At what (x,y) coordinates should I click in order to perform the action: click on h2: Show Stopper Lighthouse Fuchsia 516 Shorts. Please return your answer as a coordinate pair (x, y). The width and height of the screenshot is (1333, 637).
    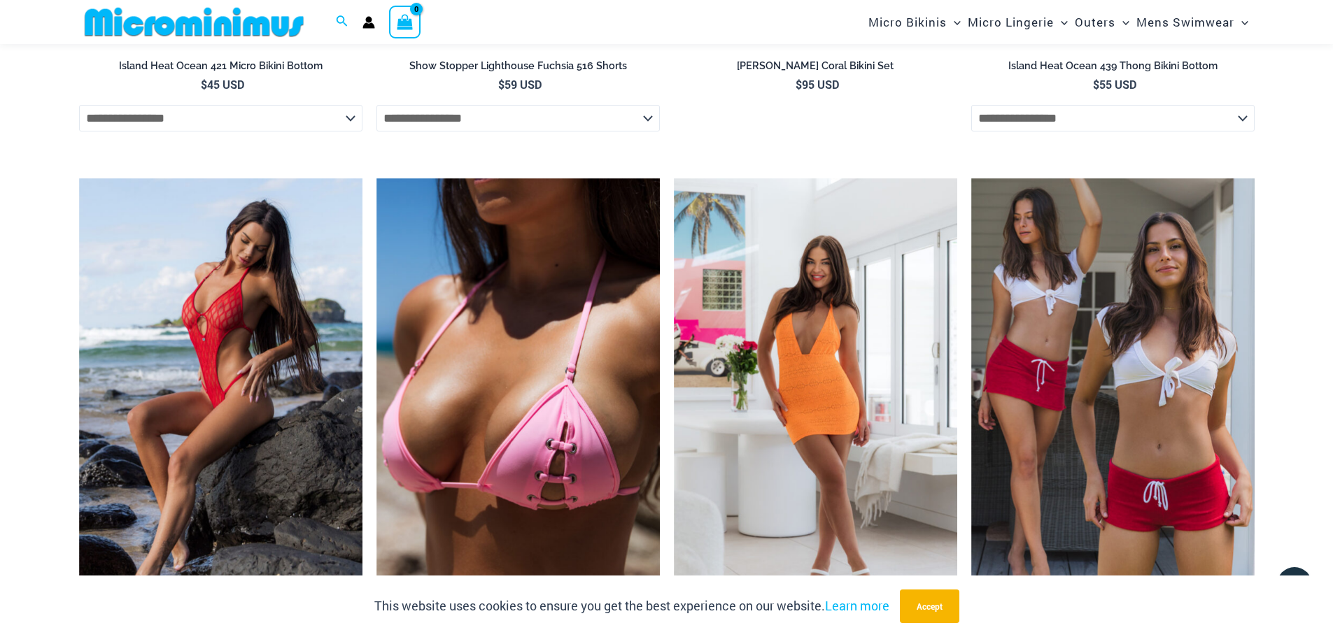
    Looking at the image, I should click on (518, 66).